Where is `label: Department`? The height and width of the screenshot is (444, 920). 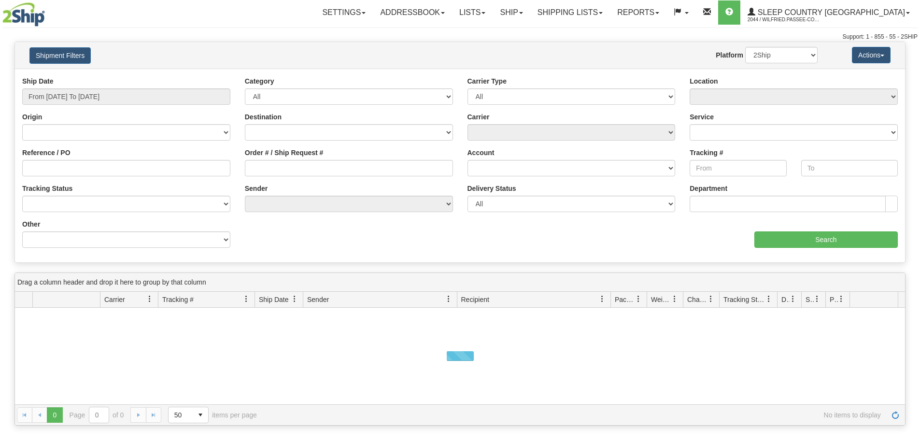
label: Department is located at coordinates (708, 188).